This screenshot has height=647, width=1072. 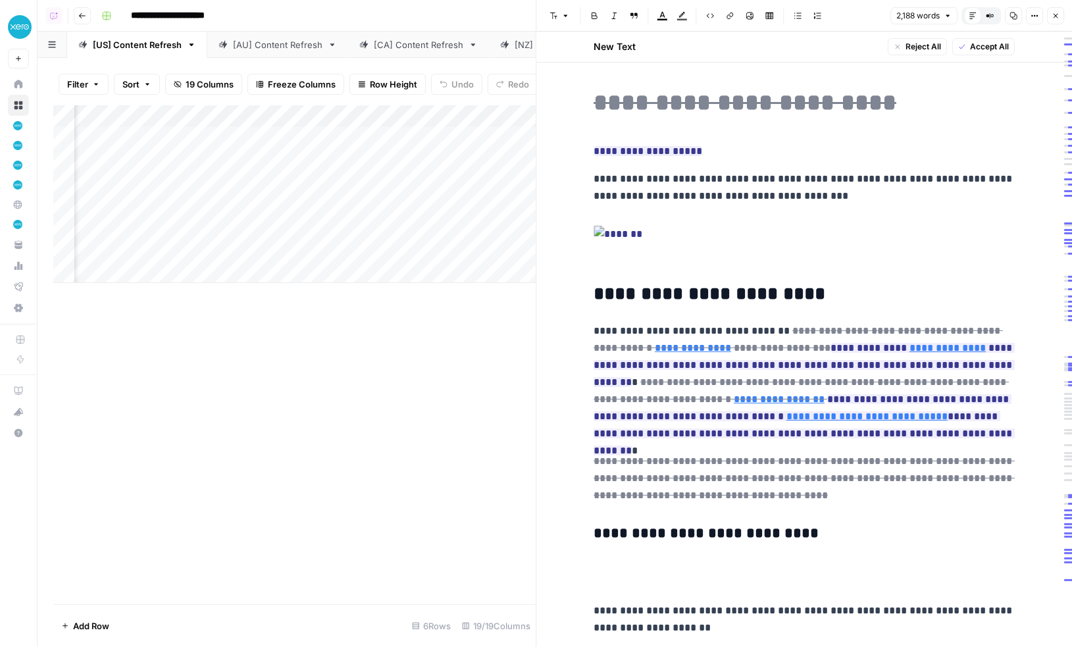 What do you see at coordinates (18, 412) in the screenshot?
I see `div: What's new?` at bounding box center [18, 412].